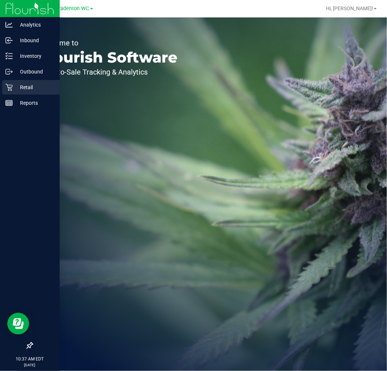 This screenshot has width=387, height=371. What do you see at coordinates (35, 87) in the screenshot?
I see `p: Retail` at bounding box center [35, 87].